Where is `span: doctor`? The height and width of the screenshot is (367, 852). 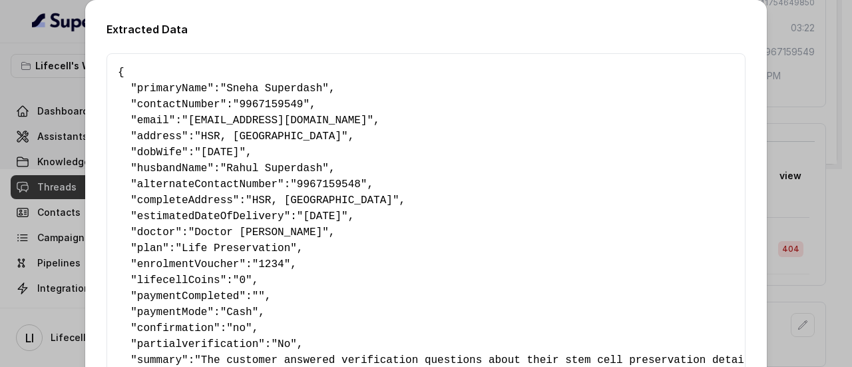 span: doctor is located at coordinates (156, 232).